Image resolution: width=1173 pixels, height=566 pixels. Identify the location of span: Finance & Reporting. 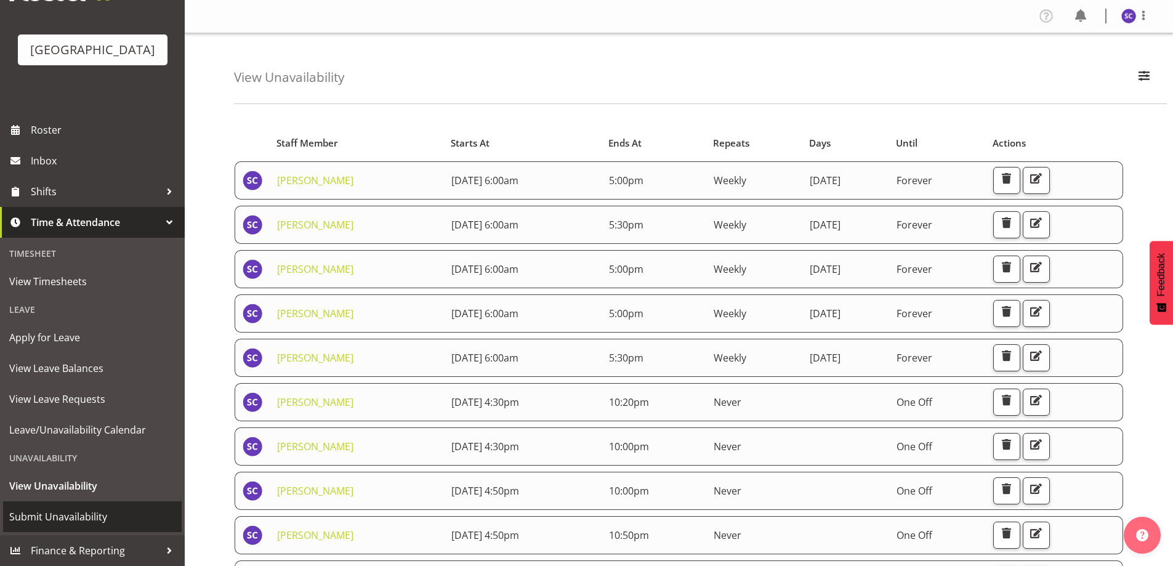
(95, 550).